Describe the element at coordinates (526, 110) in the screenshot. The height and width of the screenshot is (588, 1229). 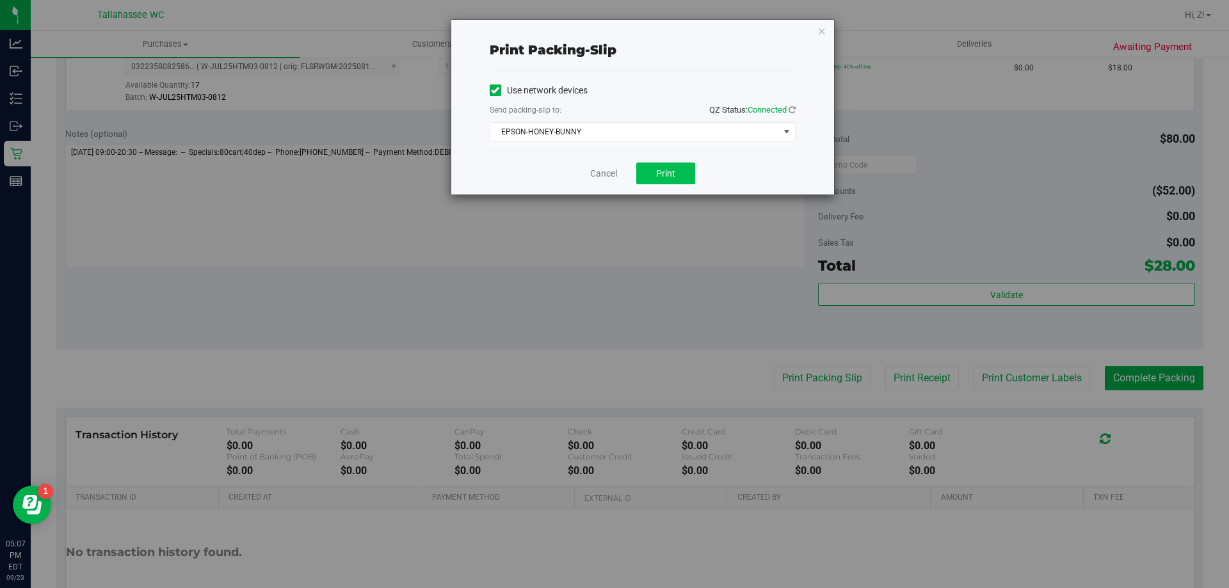
I see `label: Send packing-slip to:` at that location.